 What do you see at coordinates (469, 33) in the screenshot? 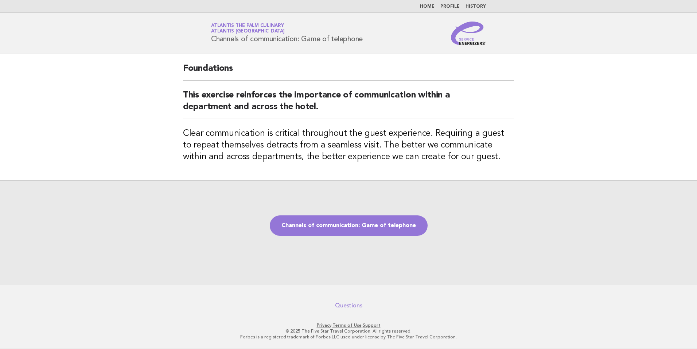
I see `img: Service Energizers` at bounding box center [469, 33].